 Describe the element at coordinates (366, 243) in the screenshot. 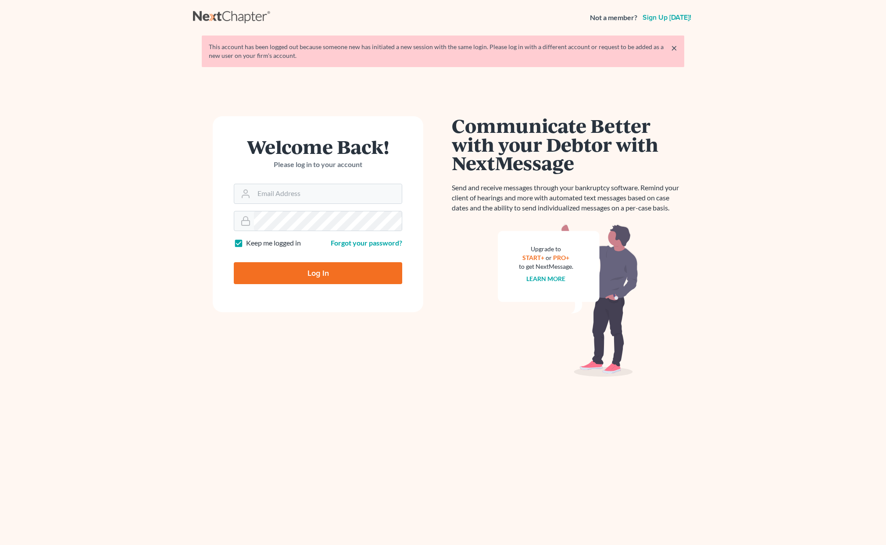

I see `a: Forgot your password?` at that location.